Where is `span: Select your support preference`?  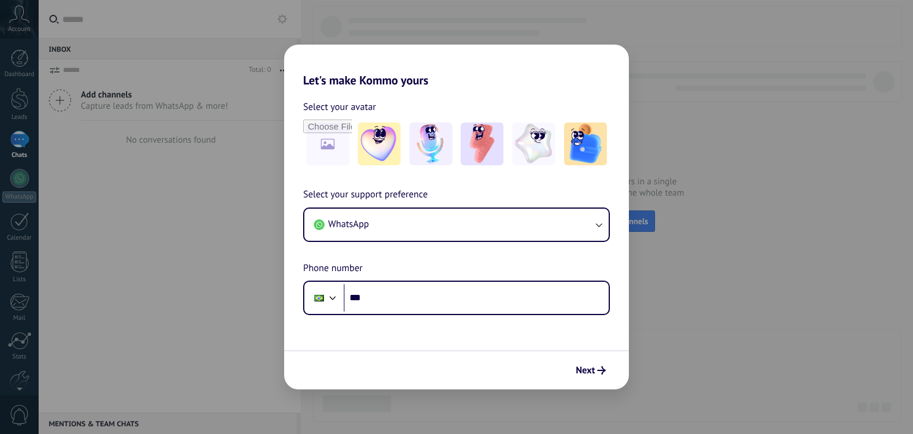
span: Select your support preference is located at coordinates (365, 195).